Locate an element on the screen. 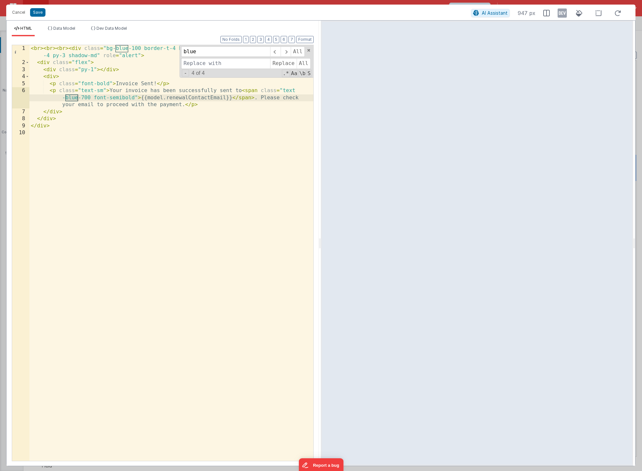 This screenshot has height=471, width=642. span: Alt-Enter is located at coordinates (297, 52).